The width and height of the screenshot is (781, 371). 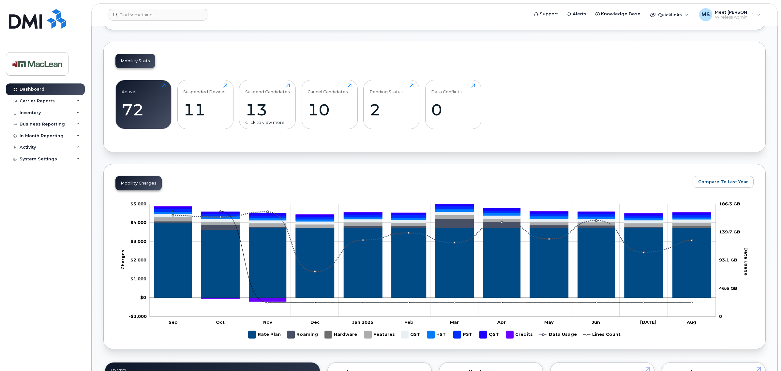 What do you see at coordinates (328, 89) in the screenshot?
I see `div: Cancel Candidates` at bounding box center [328, 89].